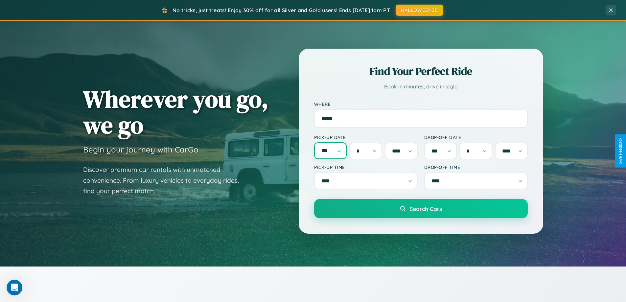  What do you see at coordinates (421, 86) in the screenshot?
I see `p: Book in minutes, drive in style` at bounding box center [421, 86].